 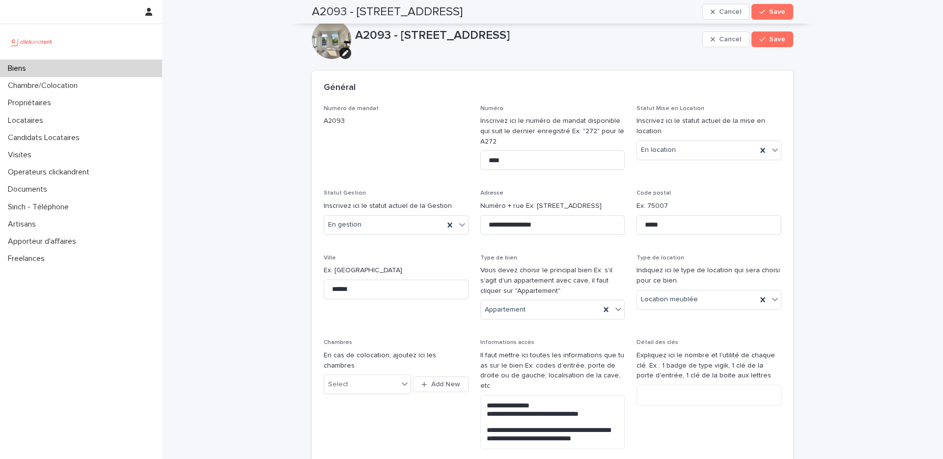 I want to click on span: Ville, so click(x=330, y=258).